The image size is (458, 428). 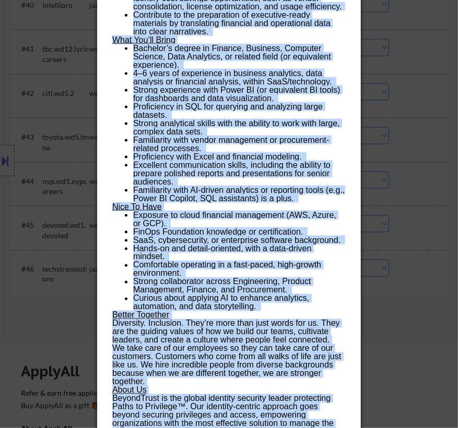 I want to click on span: Comfortable operating in a fast-paced, high-growth environment., so click(x=227, y=269).